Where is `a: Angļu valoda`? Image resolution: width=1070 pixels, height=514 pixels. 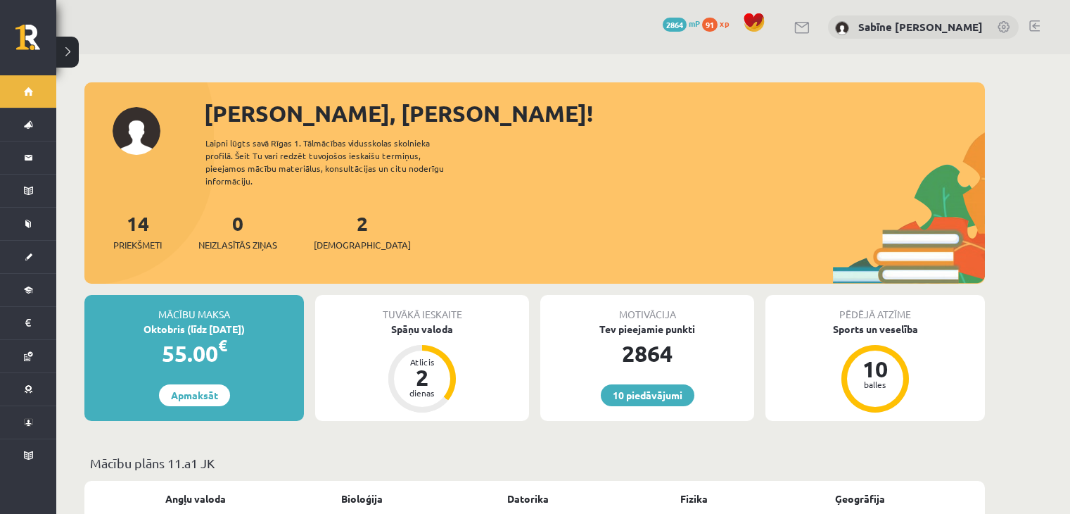 a: Angļu valoda is located at coordinates (196, 498).